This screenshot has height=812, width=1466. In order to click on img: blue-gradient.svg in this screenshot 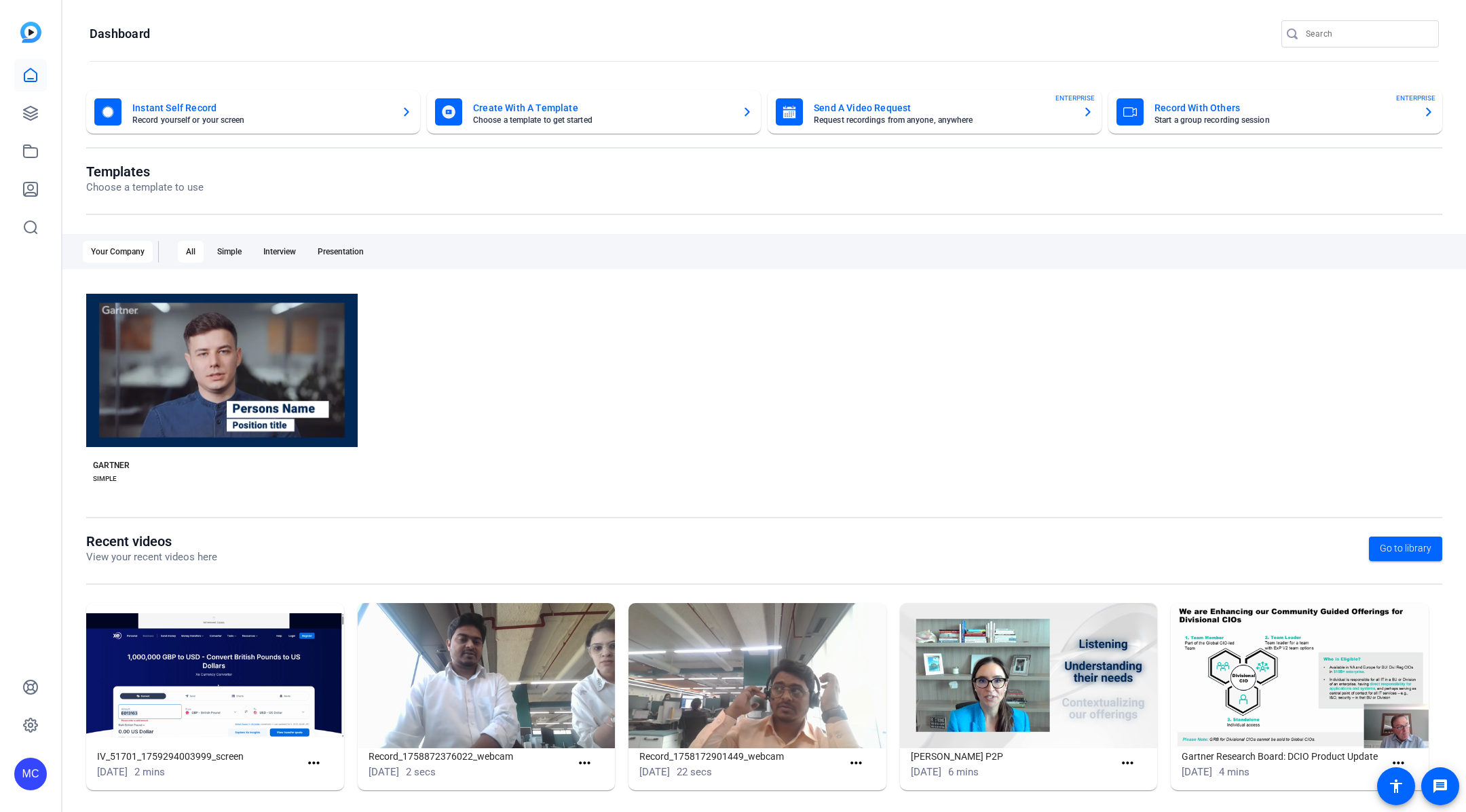, I will do `click(30, 32)`.